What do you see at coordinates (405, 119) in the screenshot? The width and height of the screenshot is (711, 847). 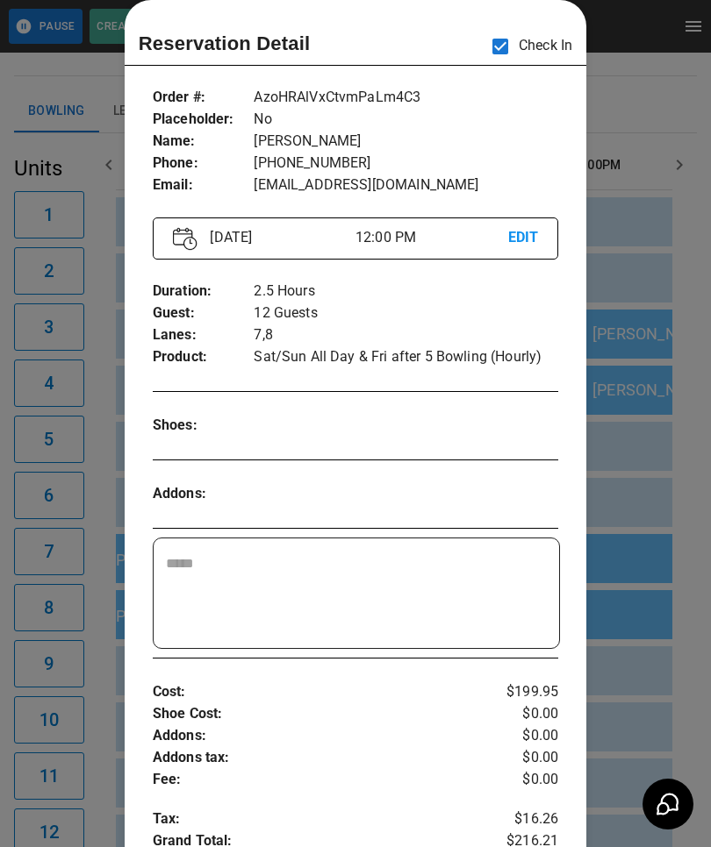 I see `p: No` at bounding box center [405, 119].